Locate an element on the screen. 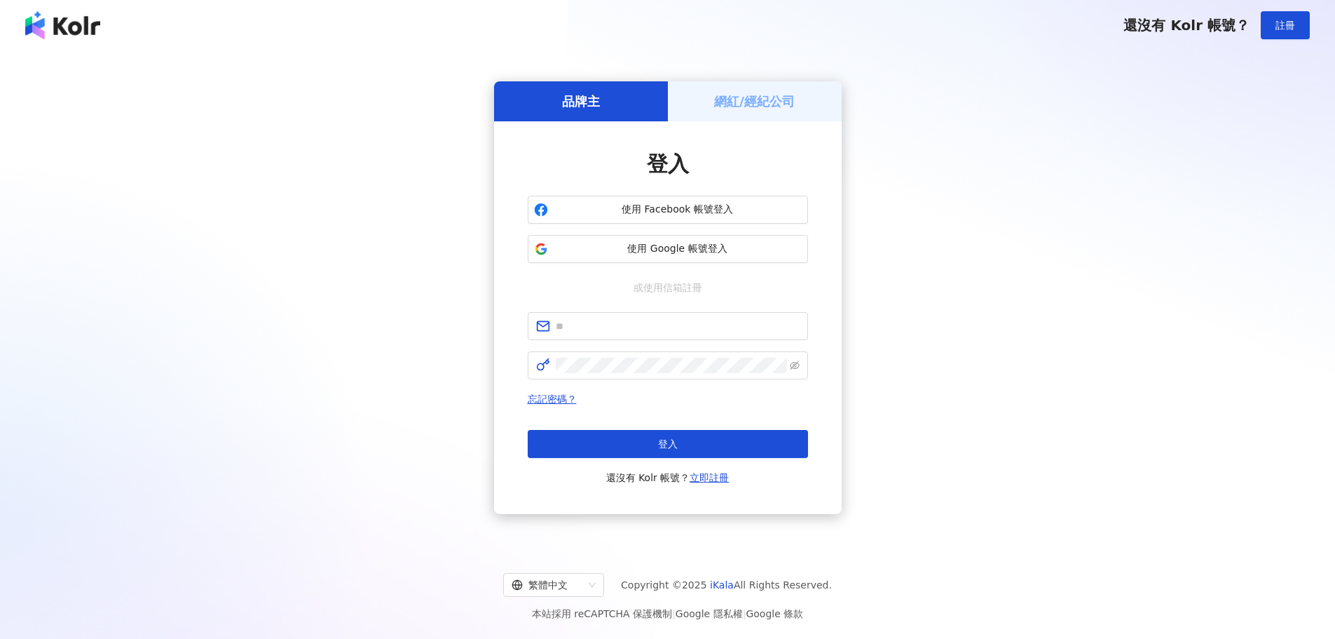 Image resolution: width=1335 pixels, height=639 pixels. img: logo is located at coordinates (62, 25).